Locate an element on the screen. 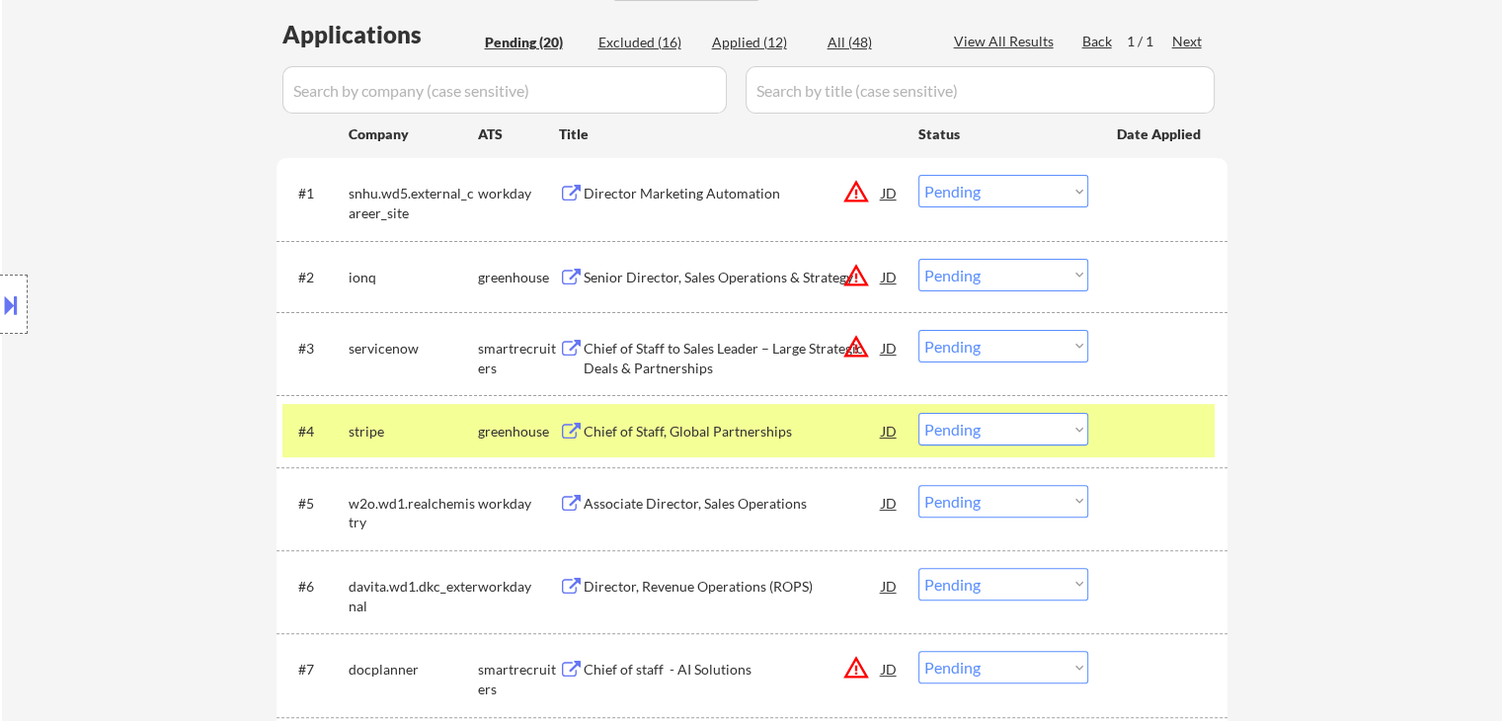  div: Director Marketing Automation is located at coordinates (733, 193).